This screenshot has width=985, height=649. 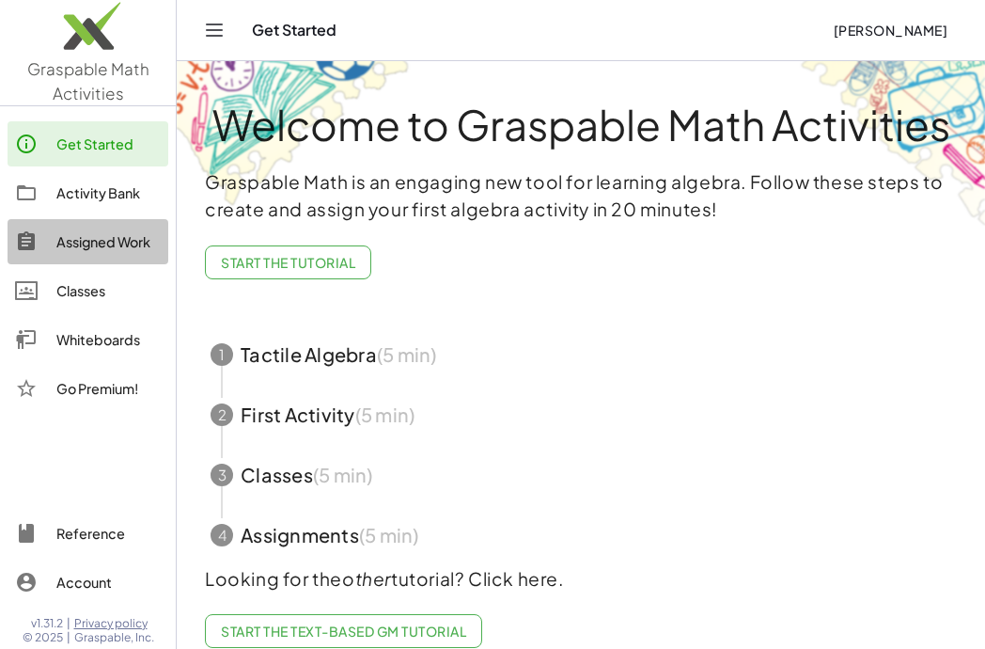 I want to click on button: 1Tactile Algebra(5 min), so click(x=581, y=354).